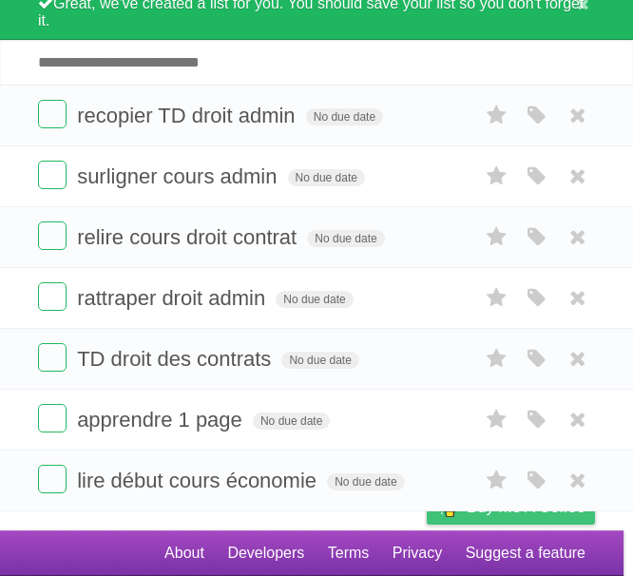 This screenshot has height=576, width=633. What do you see at coordinates (189, 237) in the screenshot?
I see `span: relire cours droit contrat` at bounding box center [189, 237].